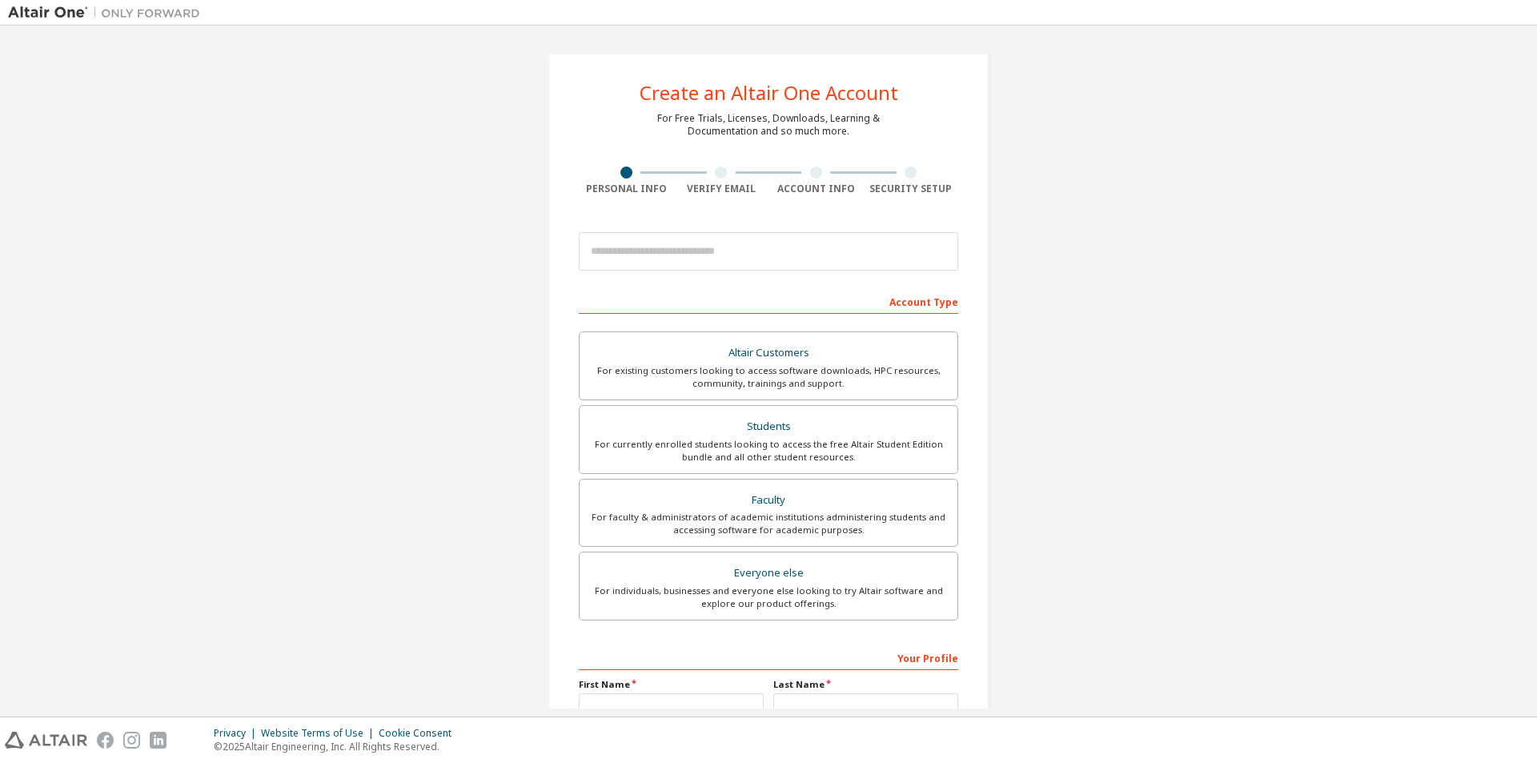  Describe the element at coordinates (769, 524) in the screenshot. I see `div: For faculty & administrators of academic institutions administering students and accessing softwa...` at that location.